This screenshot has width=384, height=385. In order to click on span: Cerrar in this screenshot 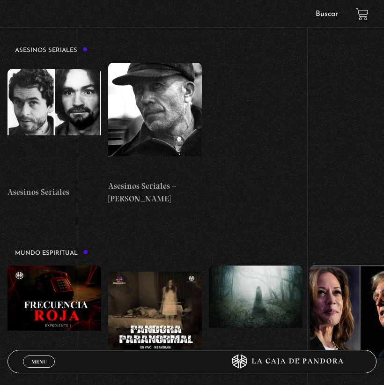, I will do `click(39, 370)`.